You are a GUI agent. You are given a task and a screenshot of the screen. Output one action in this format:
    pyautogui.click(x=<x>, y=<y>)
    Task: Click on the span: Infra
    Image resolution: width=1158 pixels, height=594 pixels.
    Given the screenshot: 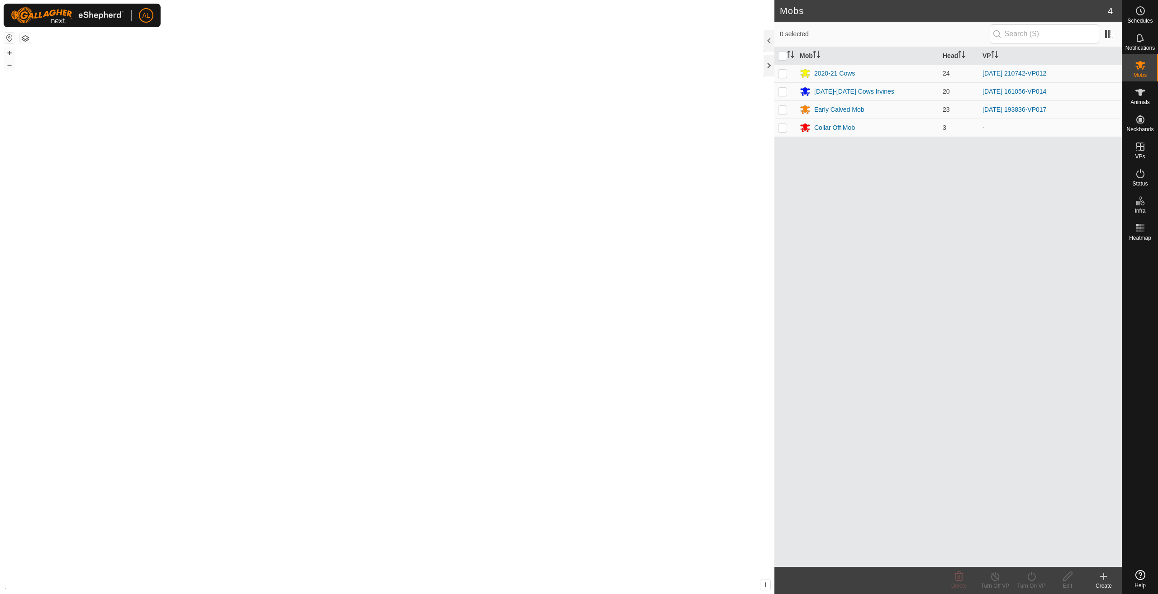 What is the action you would take?
    pyautogui.click(x=1140, y=211)
    